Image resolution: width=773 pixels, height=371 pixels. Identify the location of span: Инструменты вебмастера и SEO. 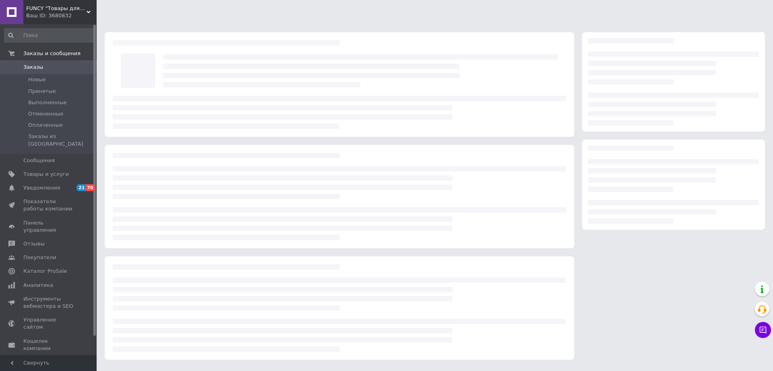
(49, 303).